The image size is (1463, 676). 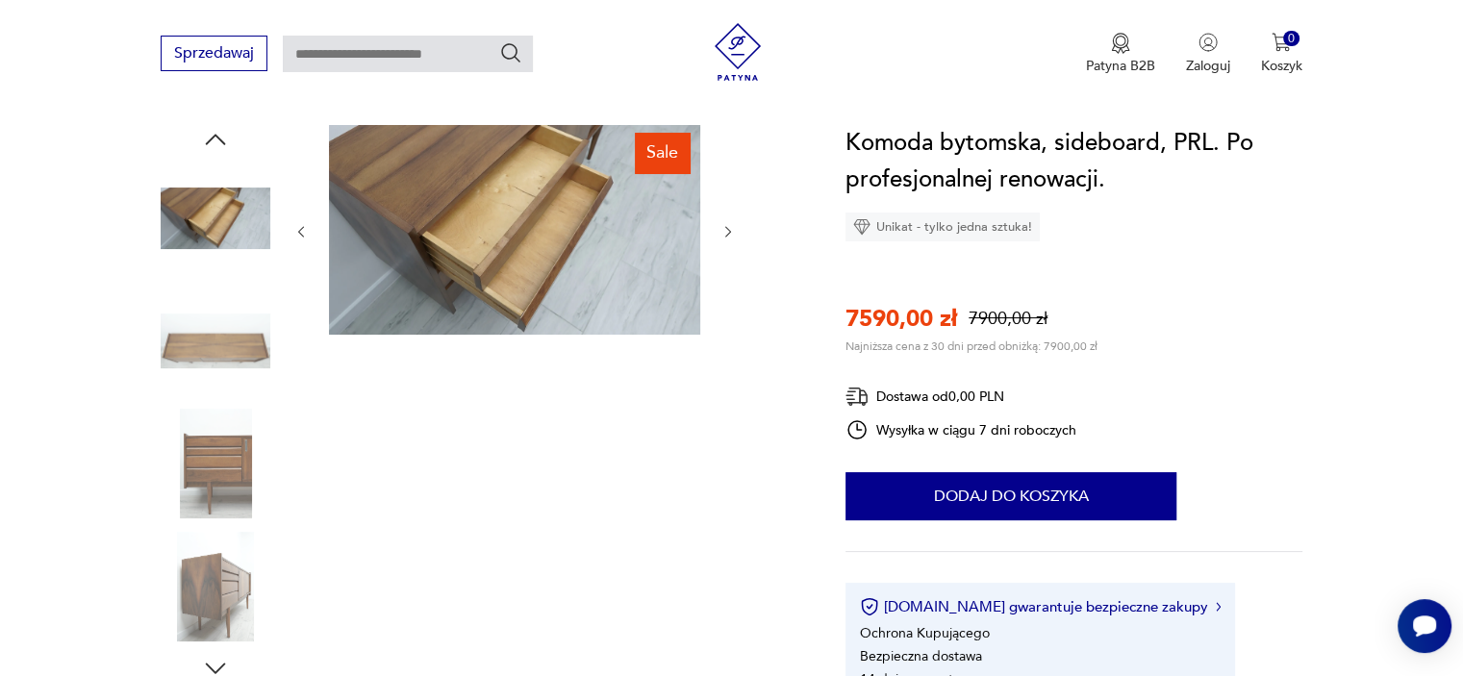 What do you see at coordinates (1208, 42) in the screenshot?
I see `img: Ikonka użytkownika` at bounding box center [1208, 42].